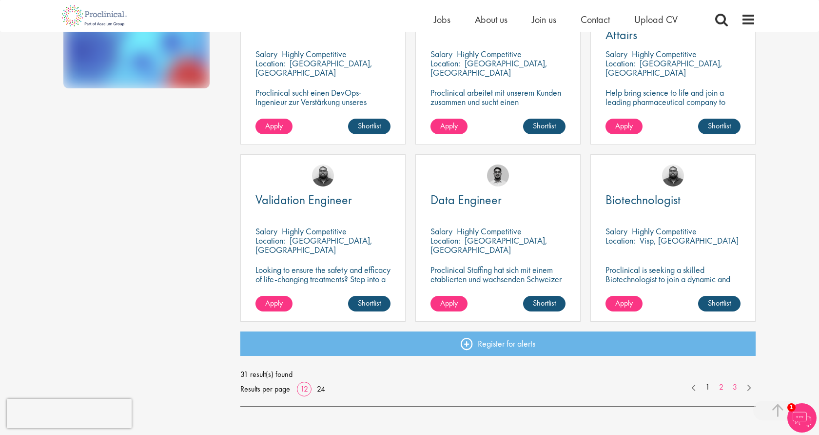  Describe the element at coordinates (544, 20) in the screenshot. I see `span: Join us` at that location.